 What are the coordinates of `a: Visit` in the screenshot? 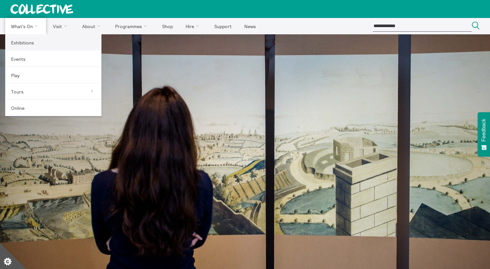 It's located at (61, 26).